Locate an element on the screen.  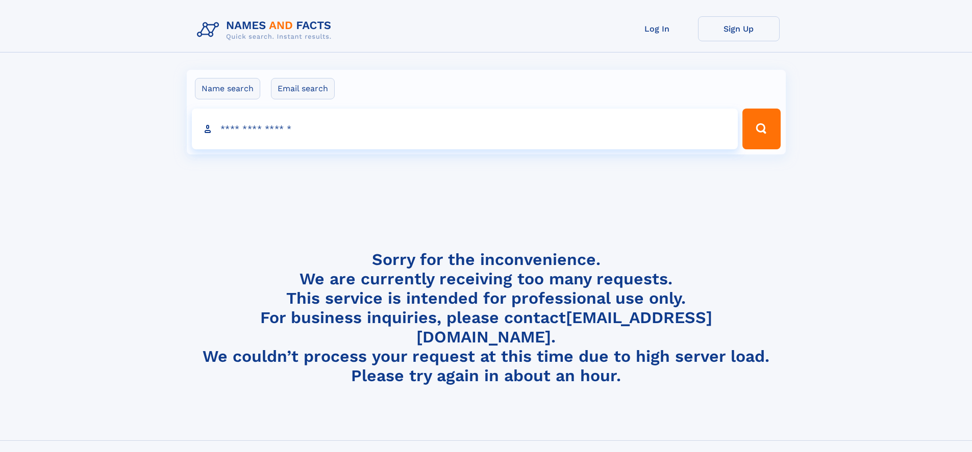
label: Name search is located at coordinates (228, 89).